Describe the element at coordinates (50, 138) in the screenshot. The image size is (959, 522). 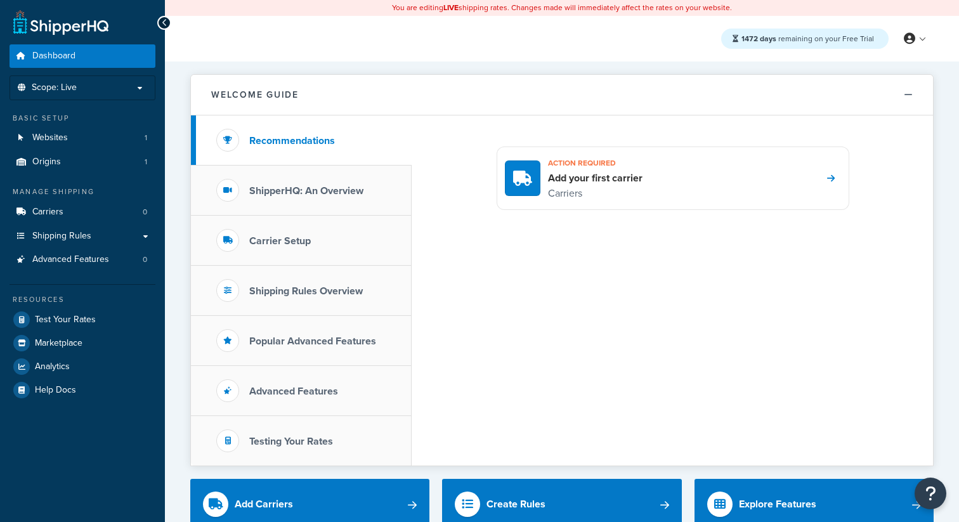
I see `span: Websites` at that location.